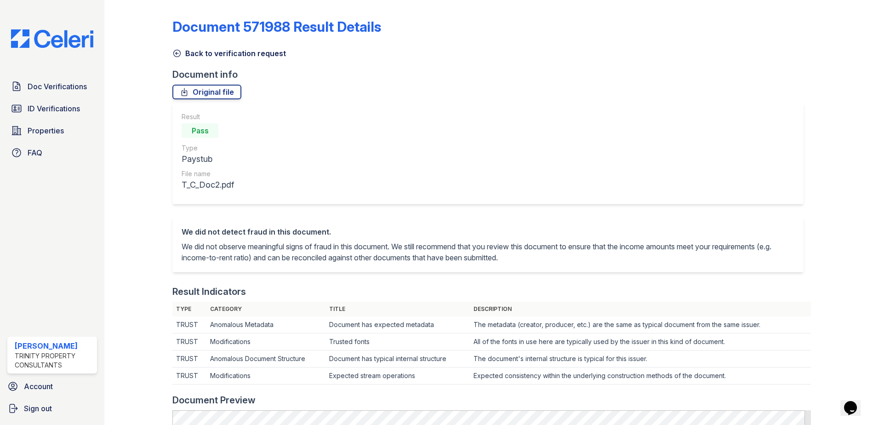 The width and height of the screenshot is (879, 425). What do you see at coordinates (640, 342) in the screenshot?
I see `td: All of the fonts in use here are typically used by the issuer in this kind of document.` at bounding box center [640, 342].